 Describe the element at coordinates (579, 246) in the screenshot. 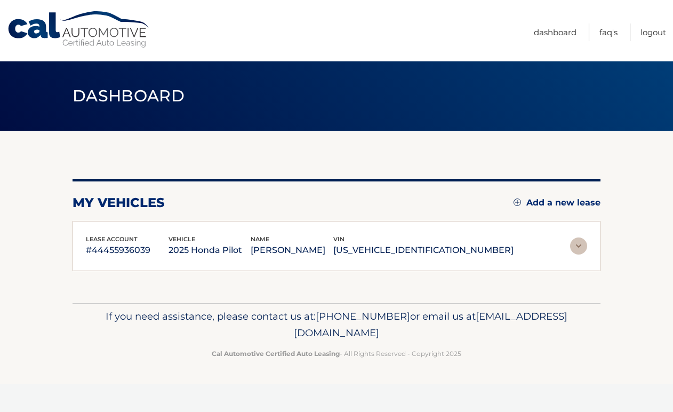

I see `img: accordion-rest.svg` at that location.